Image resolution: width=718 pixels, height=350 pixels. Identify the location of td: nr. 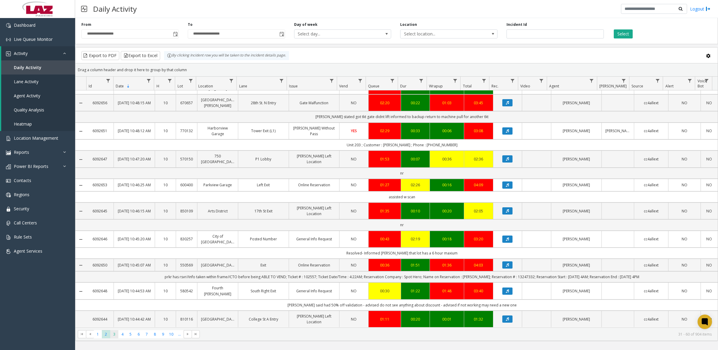
(402, 173).